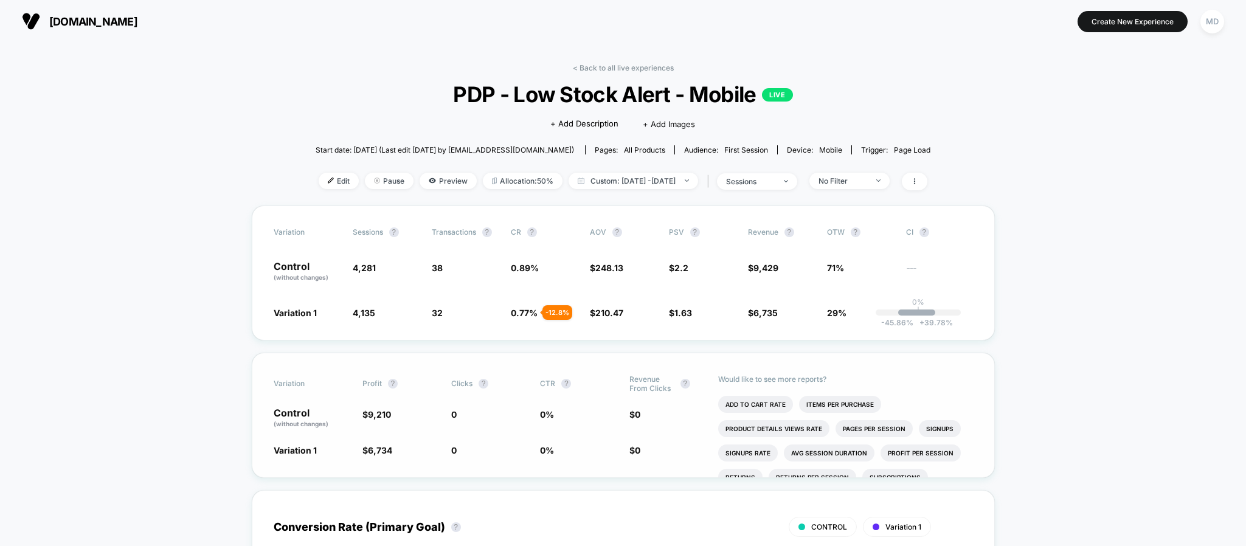 The image size is (1246, 546). I want to click on span: + Add Description, so click(585, 124).